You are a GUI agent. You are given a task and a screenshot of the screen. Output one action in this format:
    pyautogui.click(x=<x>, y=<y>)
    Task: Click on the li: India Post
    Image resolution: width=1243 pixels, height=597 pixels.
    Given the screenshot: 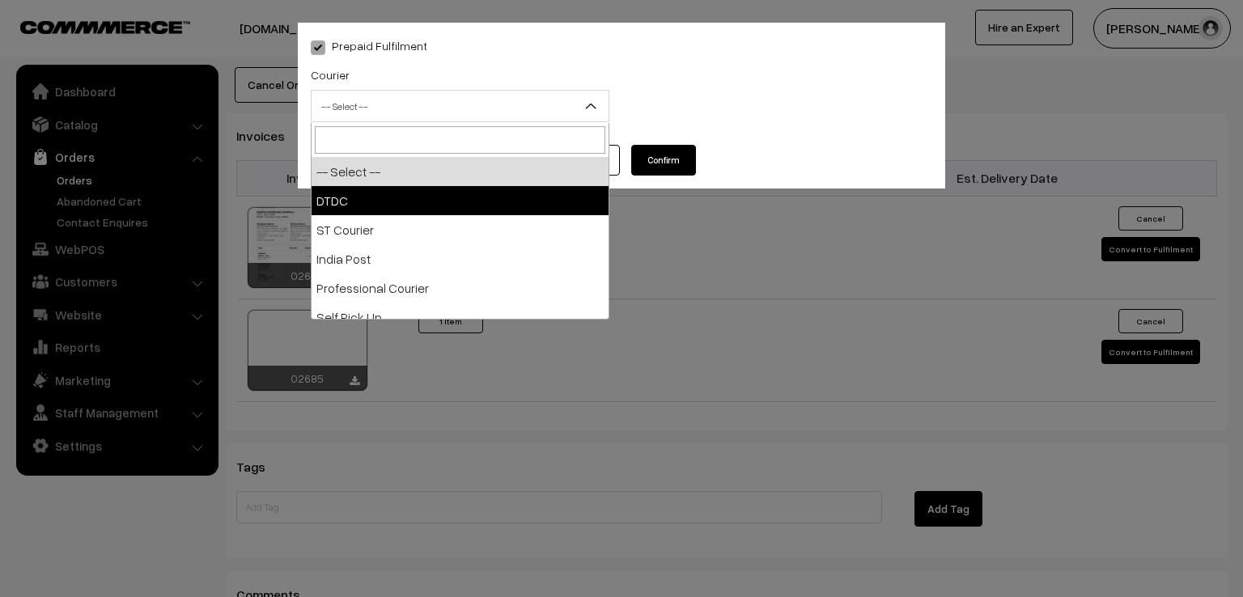 What is the action you would take?
    pyautogui.click(x=460, y=259)
    